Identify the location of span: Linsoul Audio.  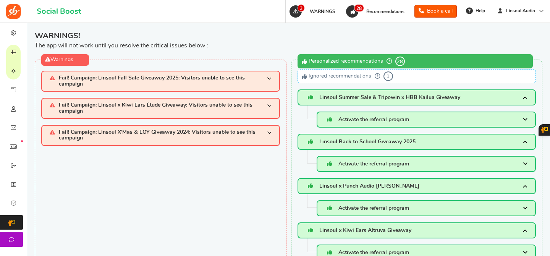
(520, 11).